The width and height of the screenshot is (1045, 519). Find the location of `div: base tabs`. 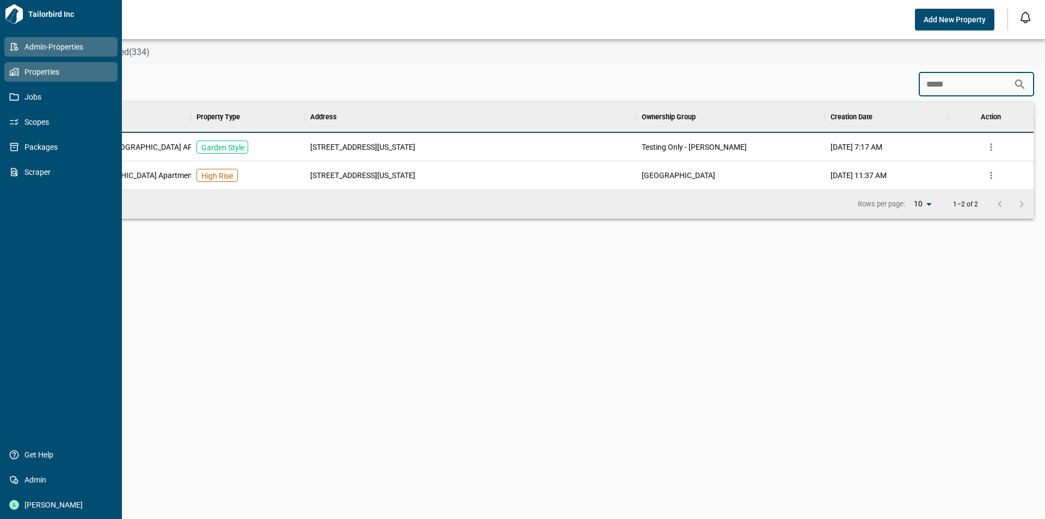

div: base tabs is located at coordinates (537, 52).